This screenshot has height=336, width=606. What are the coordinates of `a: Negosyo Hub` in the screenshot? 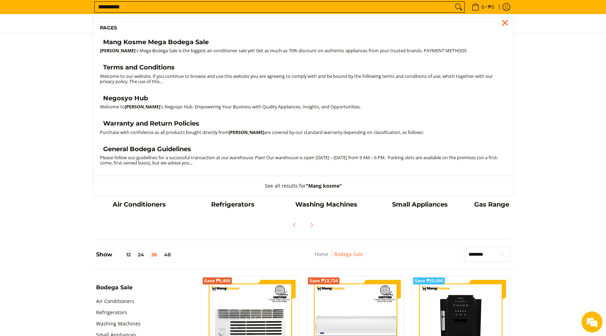 It's located at (303, 99).